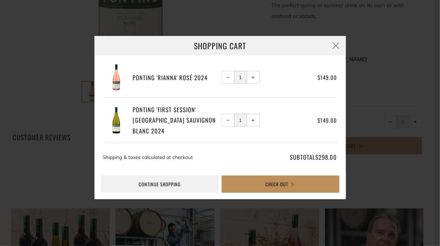 The height and width of the screenshot is (246, 440). I want to click on p: Subtotal, so click(300, 157).